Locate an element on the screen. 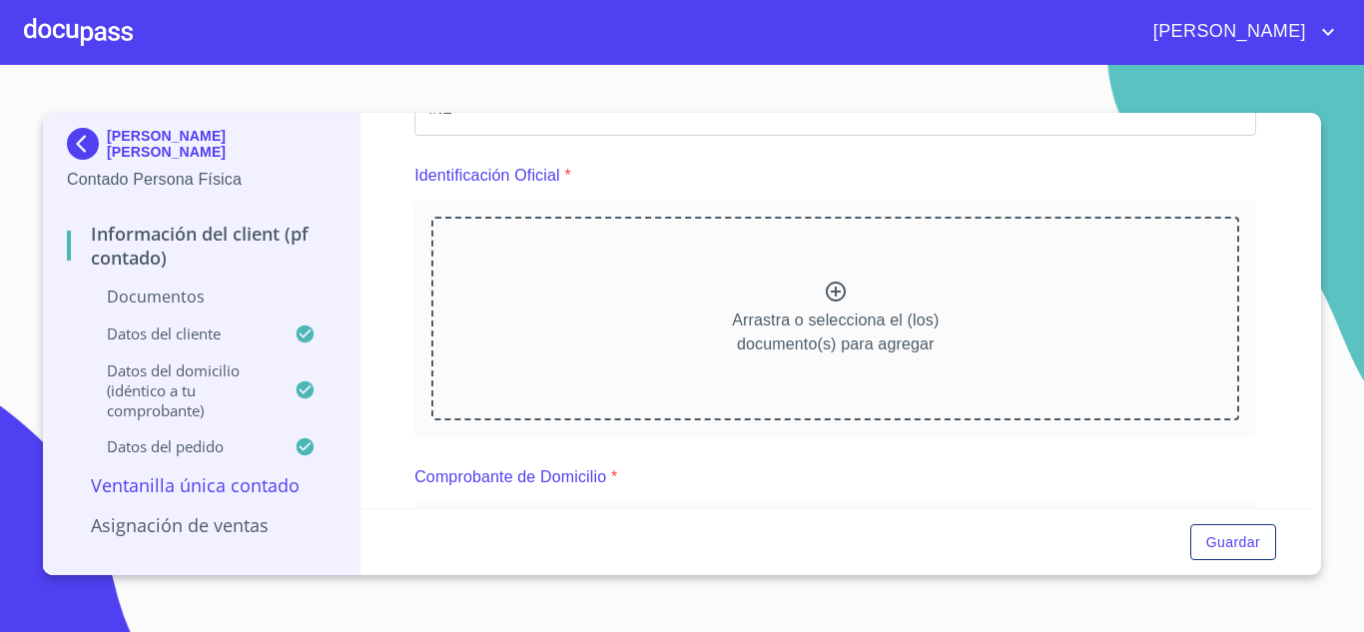  p: Arrastra o selecciona el (los) documento(s) para agregar is located at coordinates (835, 332).